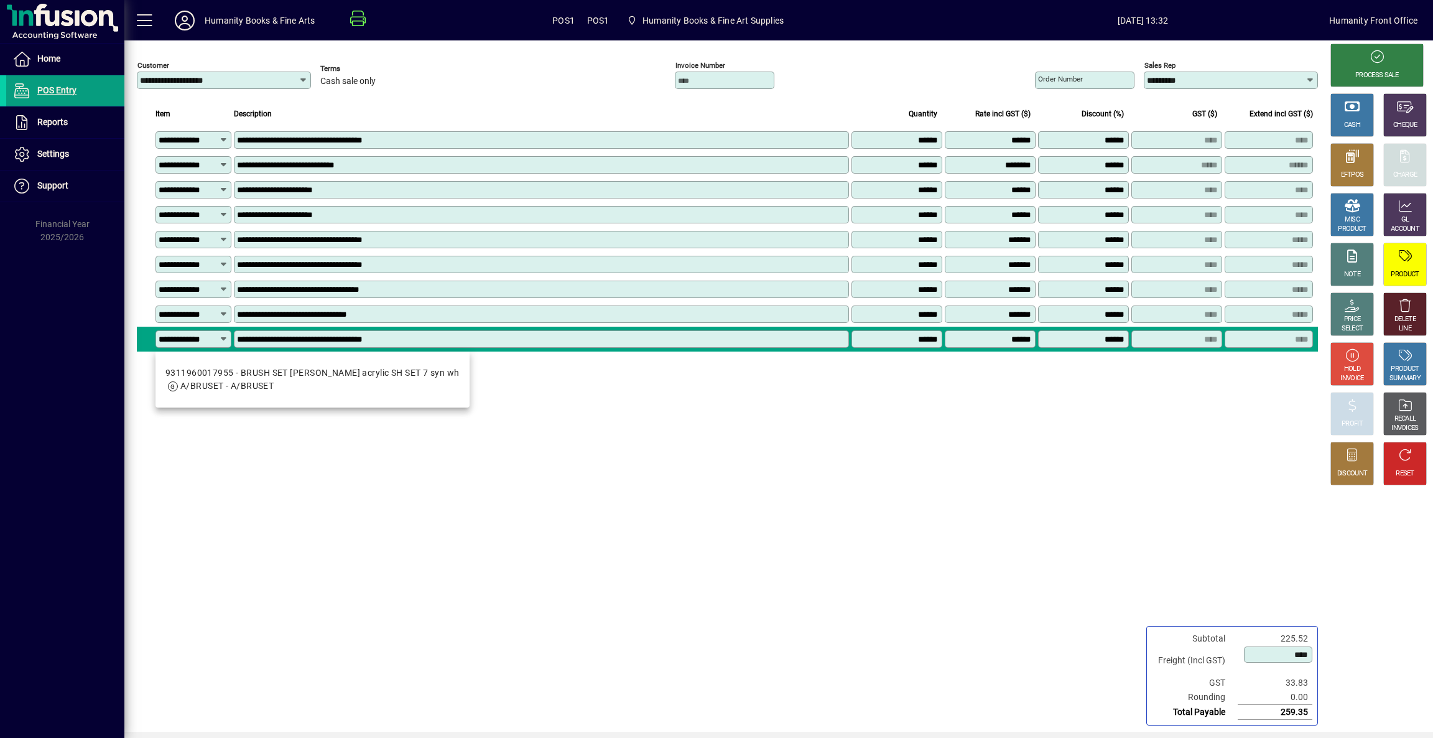 The image size is (1433, 738). I want to click on div: MISC, so click(1352, 220).